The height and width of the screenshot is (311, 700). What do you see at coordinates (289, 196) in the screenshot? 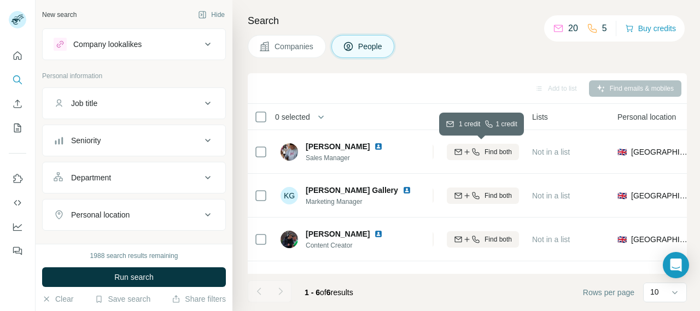
I see `div: KG` at bounding box center [289, 196].